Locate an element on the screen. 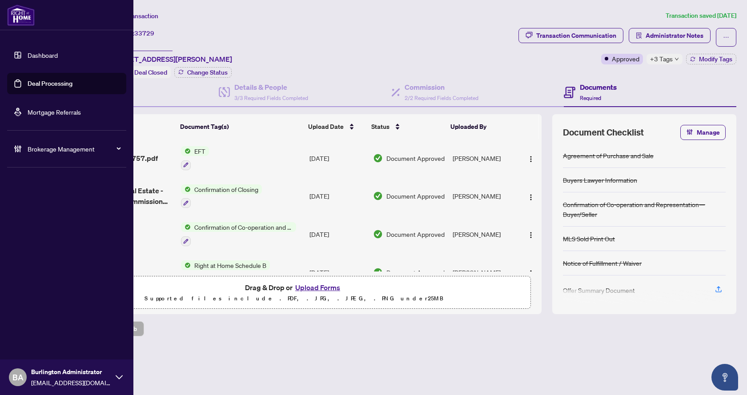 The image size is (747, 395). button: Manage is located at coordinates (703, 133).